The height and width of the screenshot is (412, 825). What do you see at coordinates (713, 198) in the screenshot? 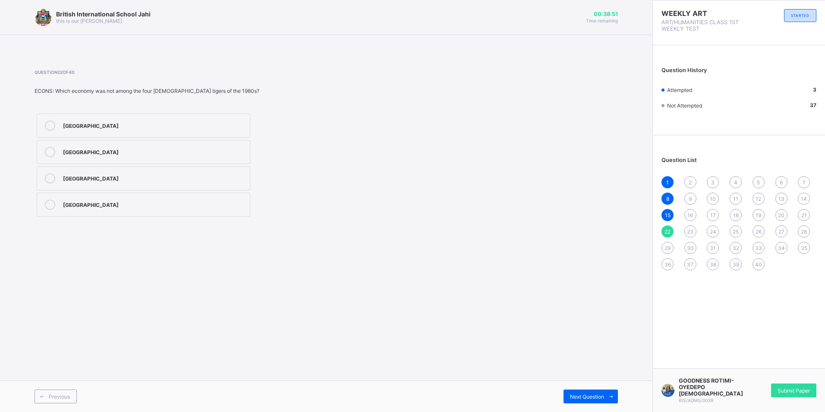
I see `span: 10` at bounding box center [713, 198].